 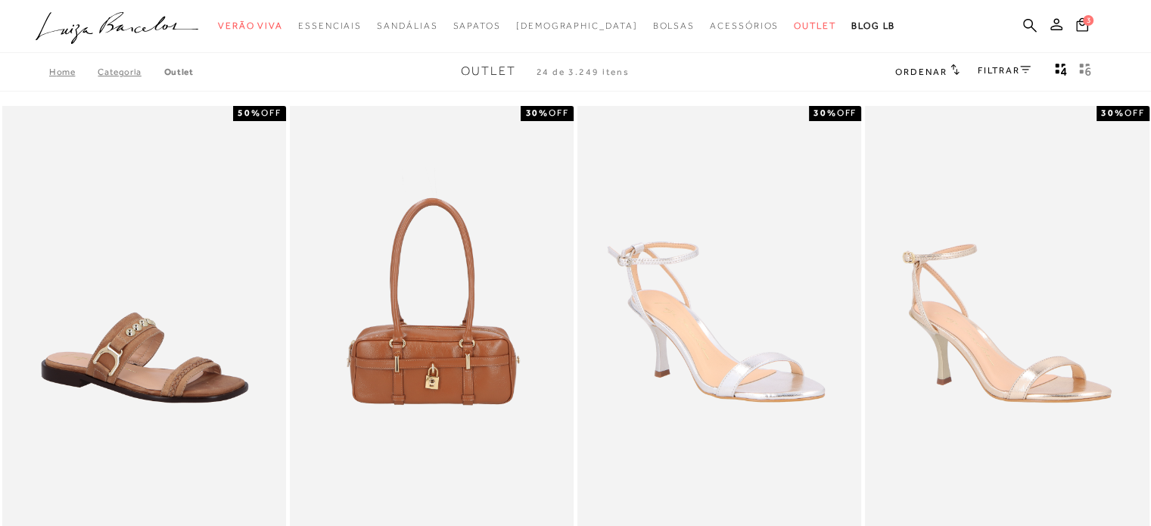 What do you see at coordinates (130, 72) in the screenshot?
I see `a: Categoria` at bounding box center [130, 72].